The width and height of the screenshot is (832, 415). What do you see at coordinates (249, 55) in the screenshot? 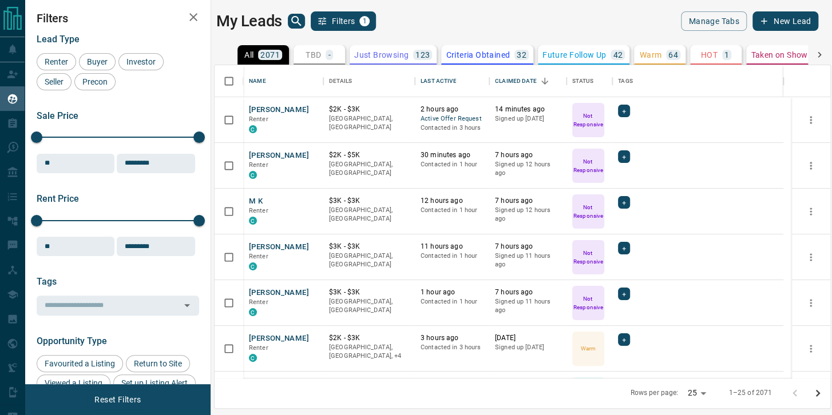
I see `p: All` at bounding box center [249, 55].